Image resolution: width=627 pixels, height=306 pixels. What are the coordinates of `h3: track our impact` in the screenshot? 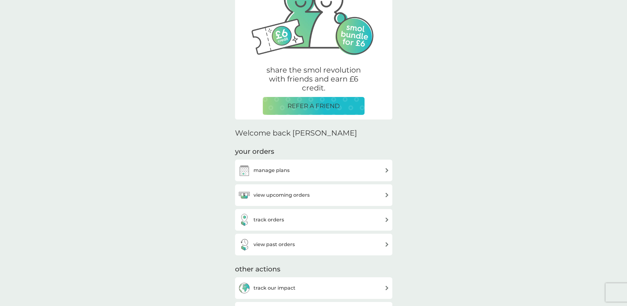 It's located at (275, 288).